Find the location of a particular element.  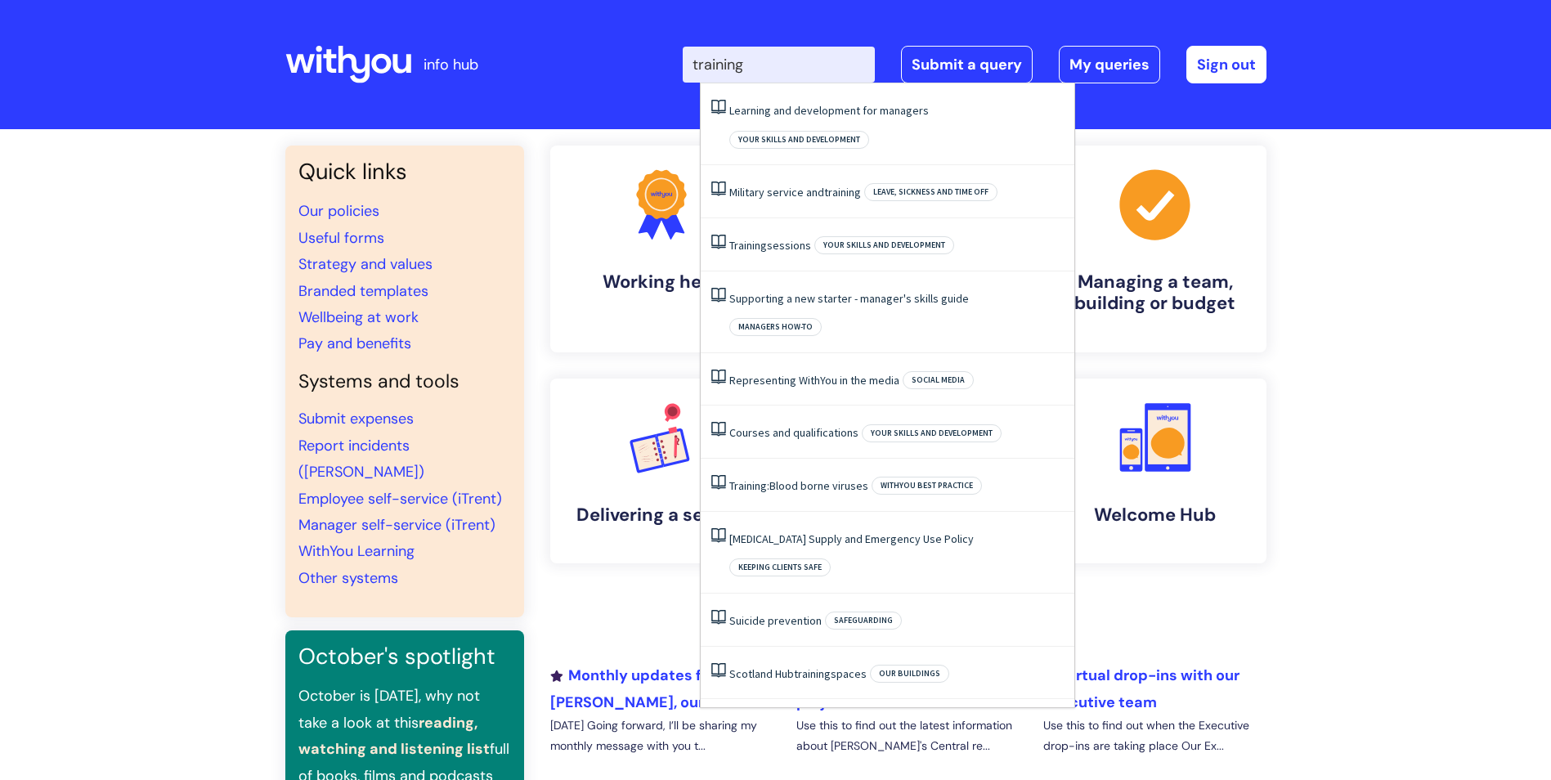

h2: Recently added or updated is located at coordinates (908, 630).